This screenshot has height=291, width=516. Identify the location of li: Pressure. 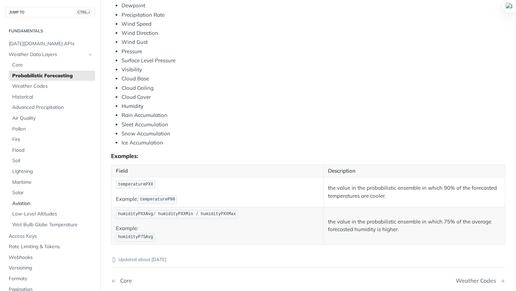
(313, 51).